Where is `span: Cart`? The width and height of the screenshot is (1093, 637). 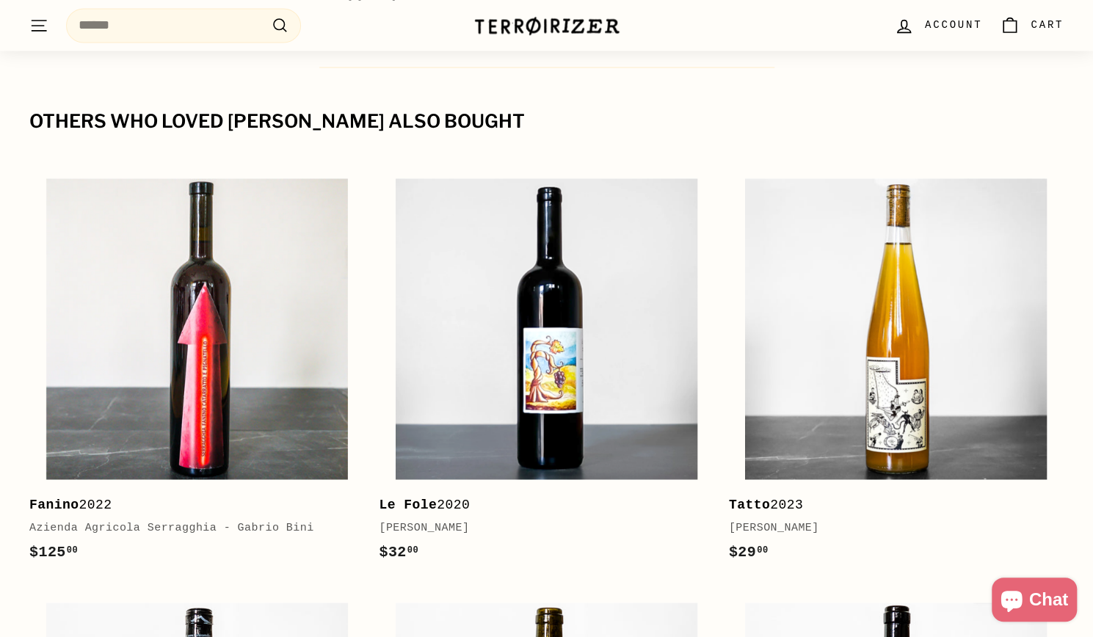 span: Cart is located at coordinates (1047, 25).